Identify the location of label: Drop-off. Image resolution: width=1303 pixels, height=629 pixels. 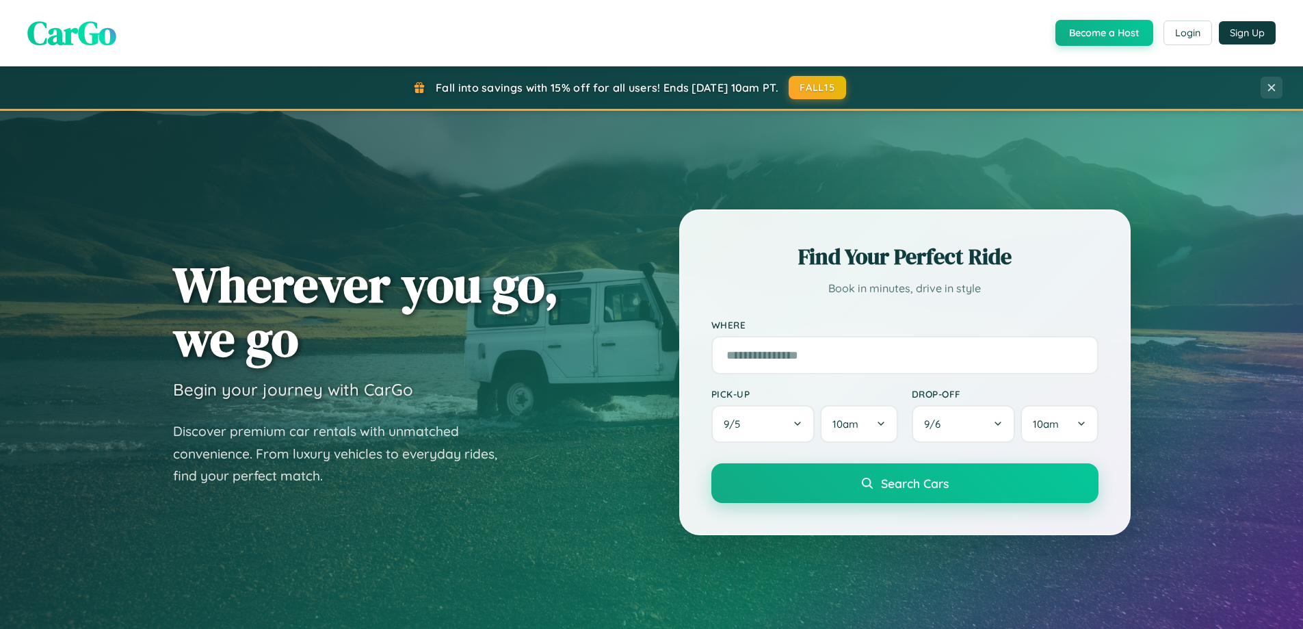
(1005, 393).